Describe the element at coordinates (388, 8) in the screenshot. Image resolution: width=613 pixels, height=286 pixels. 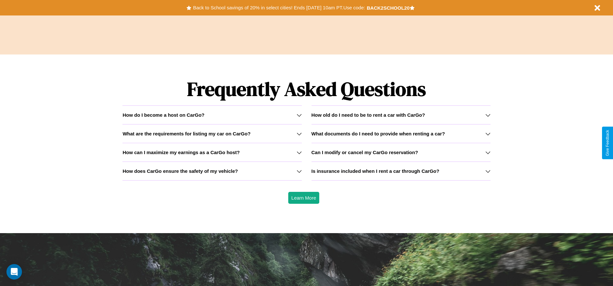
I see `b: BACK2SCHOOL20` at that location.